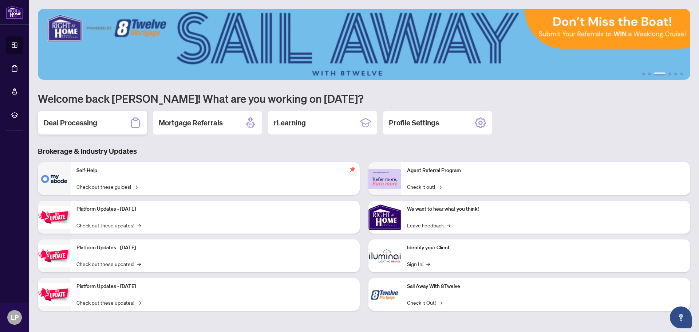 Image resolution: width=699 pixels, height=332 pixels. I want to click on img: logo, so click(15, 12).